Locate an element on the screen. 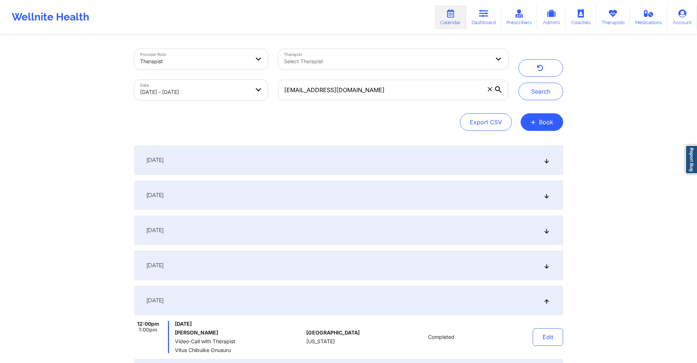 This screenshot has width=697, height=363. span: Vitus Chibuike Onusuru is located at coordinates (239, 350).